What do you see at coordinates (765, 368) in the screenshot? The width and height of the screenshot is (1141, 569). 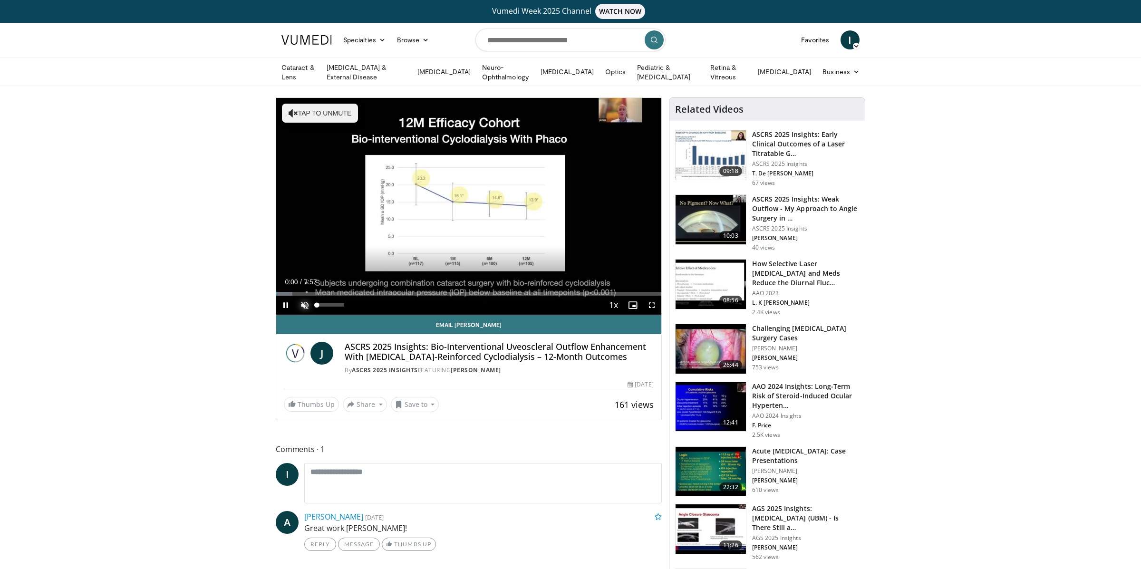 I see `p: 753 views` at bounding box center [765, 368].